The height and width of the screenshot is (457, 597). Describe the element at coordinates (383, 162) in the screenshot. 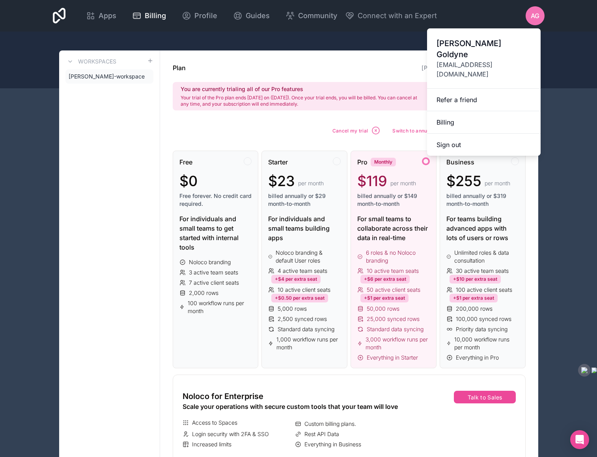

I see `div: Monthly` at that location.